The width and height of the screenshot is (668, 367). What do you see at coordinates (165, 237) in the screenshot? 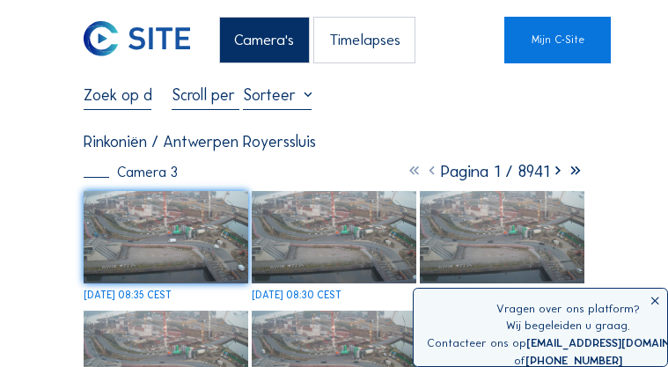
I see `img: image_53476856` at bounding box center [165, 237].